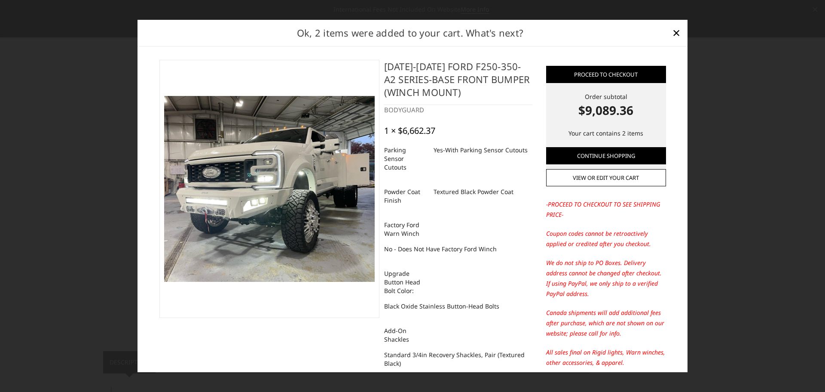 This screenshot has height=392, width=825. What do you see at coordinates (606, 74) in the screenshot?
I see `a: Proceed to checkout` at bounding box center [606, 74].